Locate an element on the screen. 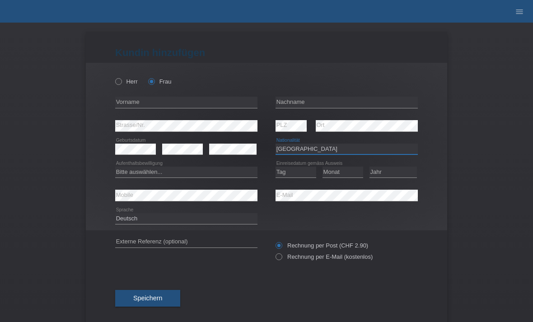 This screenshot has height=322, width=533. a: menu is located at coordinates (520, 11).